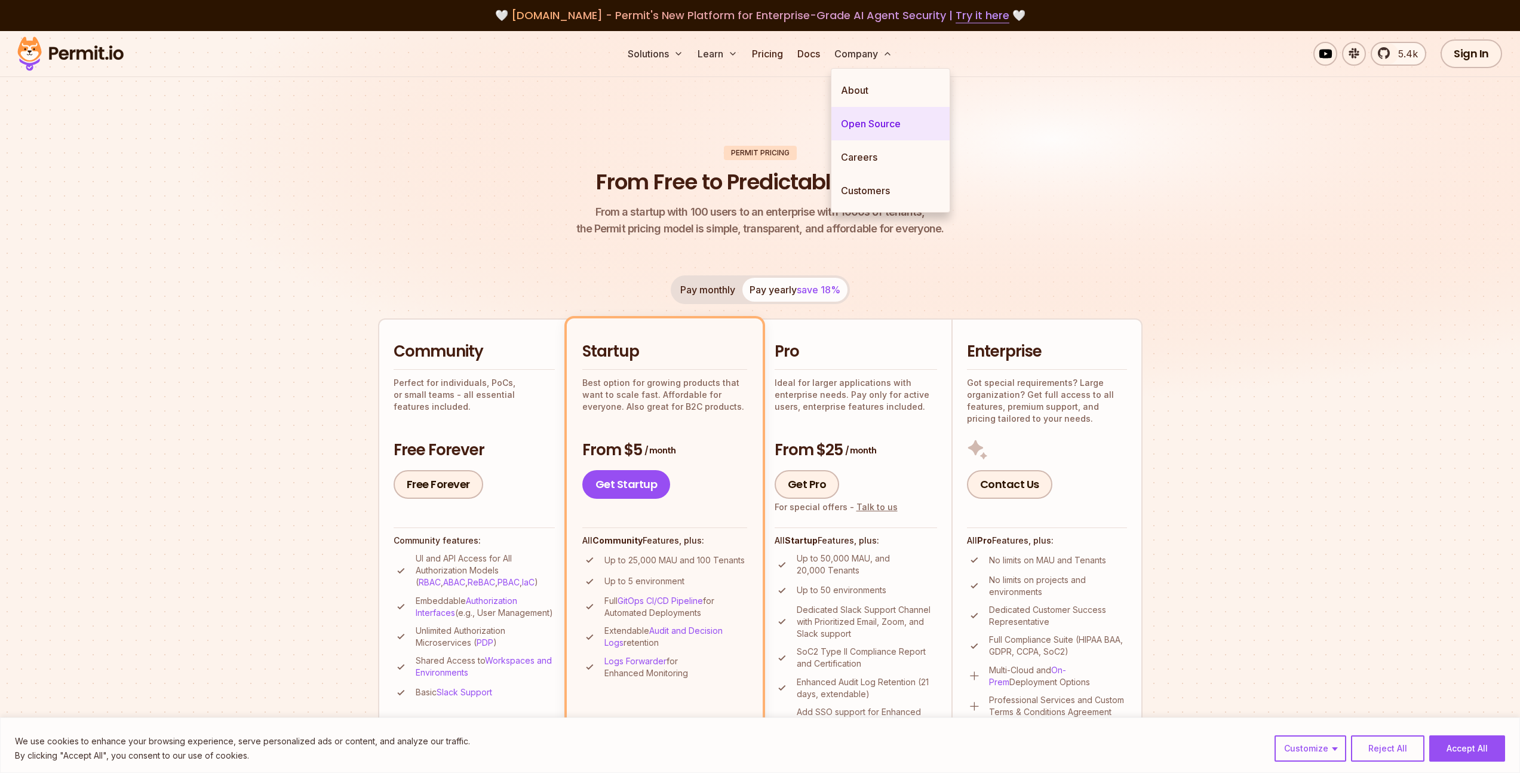 This screenshot has width=1520, height=773. Describe the element at coordinates (474, 450) in the screenshot. I see `h3: Free Forever` at that location.